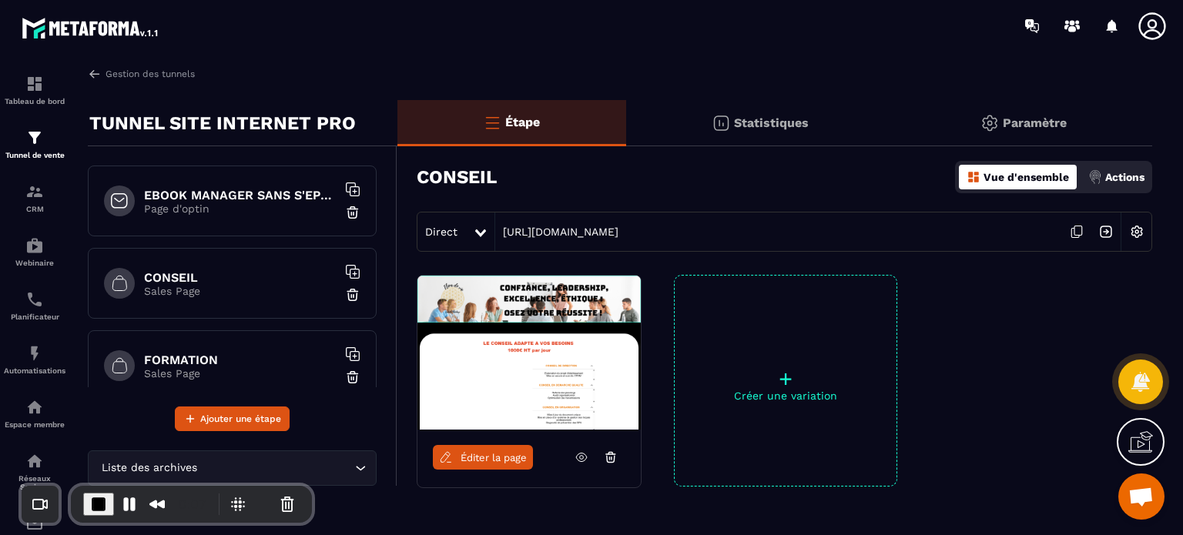 The width and height of the screenshot is (1183, 535). I want to click on p: Paramètre, so click(1034, 122).